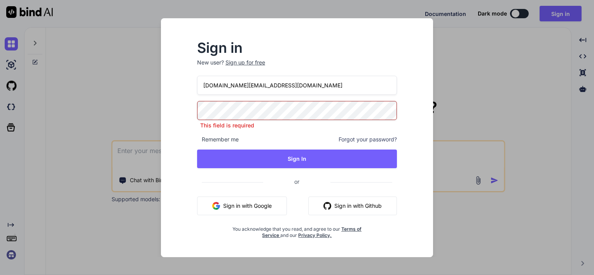 The width and height of the screenshot is (594, 275). Describe the element at coordinates (297, 230) in the screenshot. I see `div: You acknowledge that you read, and agree to our and our` at that location.